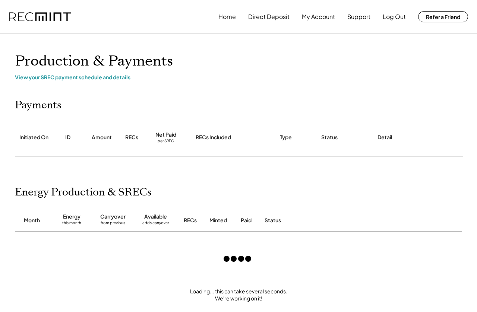 This screenshot has height=312, width=477. I want to click on div: Type, so click(286, 138).